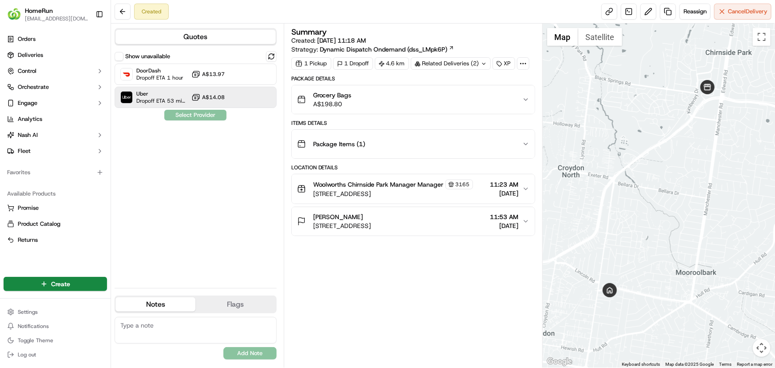 This screenshot has width=775, height=368. Describe the element at coordinates (28, 135) in the screenshot. I see `span: Nash AI` at that location.